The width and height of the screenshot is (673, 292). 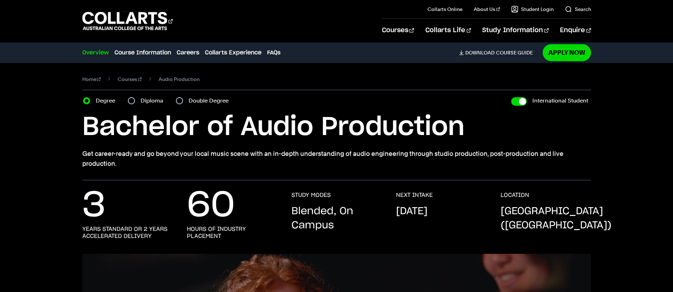 What do you see at coordinates (448, 30) in the screenshot?
I see `a: Collarts Life` at bounding box center [448, 30].